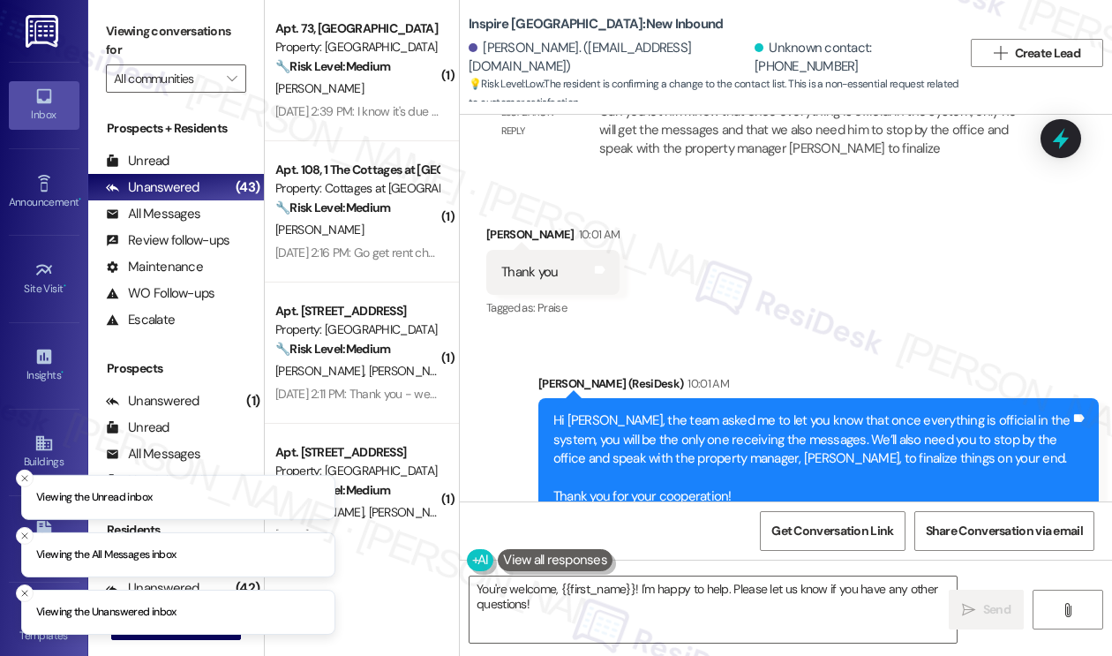 The width and height of the screenshot is (1112, 656). I want to click on div: (43), so click(247, 187).